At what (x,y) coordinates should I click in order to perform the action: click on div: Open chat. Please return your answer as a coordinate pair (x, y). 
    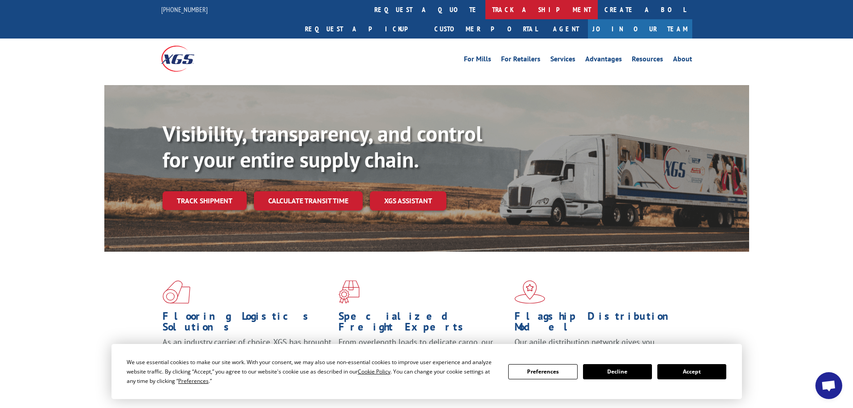
    Looking at the image, I should click on (829, 386).